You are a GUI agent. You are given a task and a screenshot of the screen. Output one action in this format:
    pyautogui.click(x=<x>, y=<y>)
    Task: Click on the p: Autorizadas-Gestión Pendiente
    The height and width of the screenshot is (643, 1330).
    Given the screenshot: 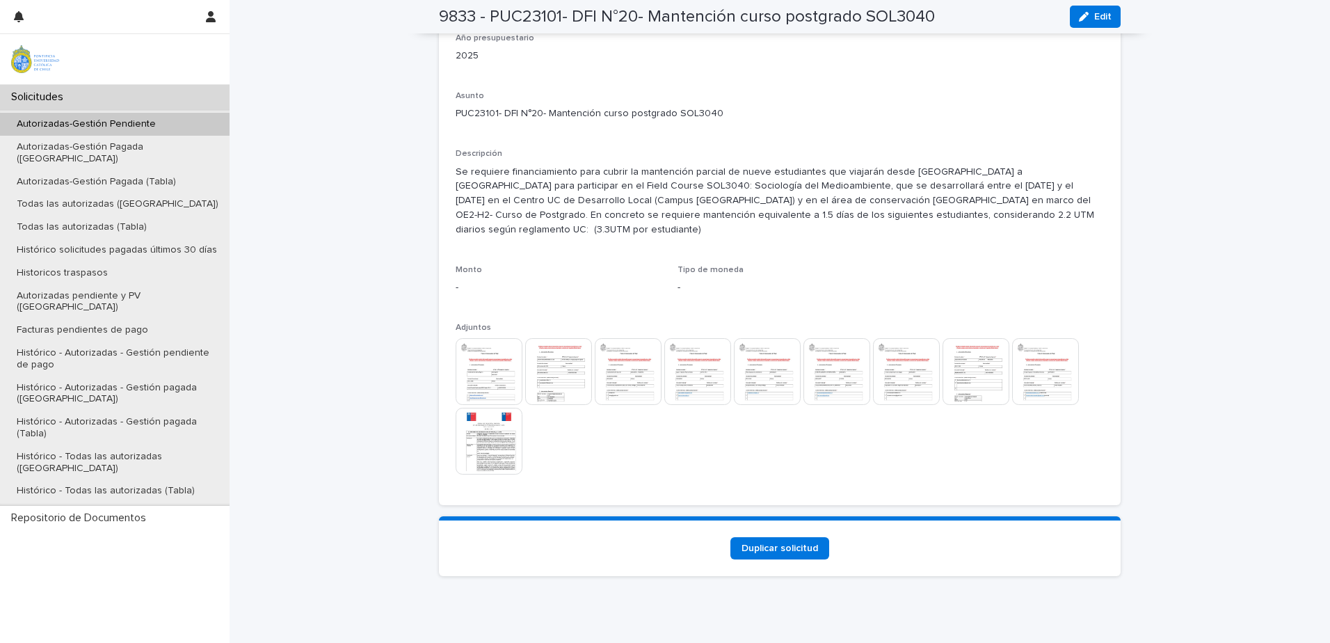 What is the action you would take?
    pyautogui.click(x=86, y=124)
    